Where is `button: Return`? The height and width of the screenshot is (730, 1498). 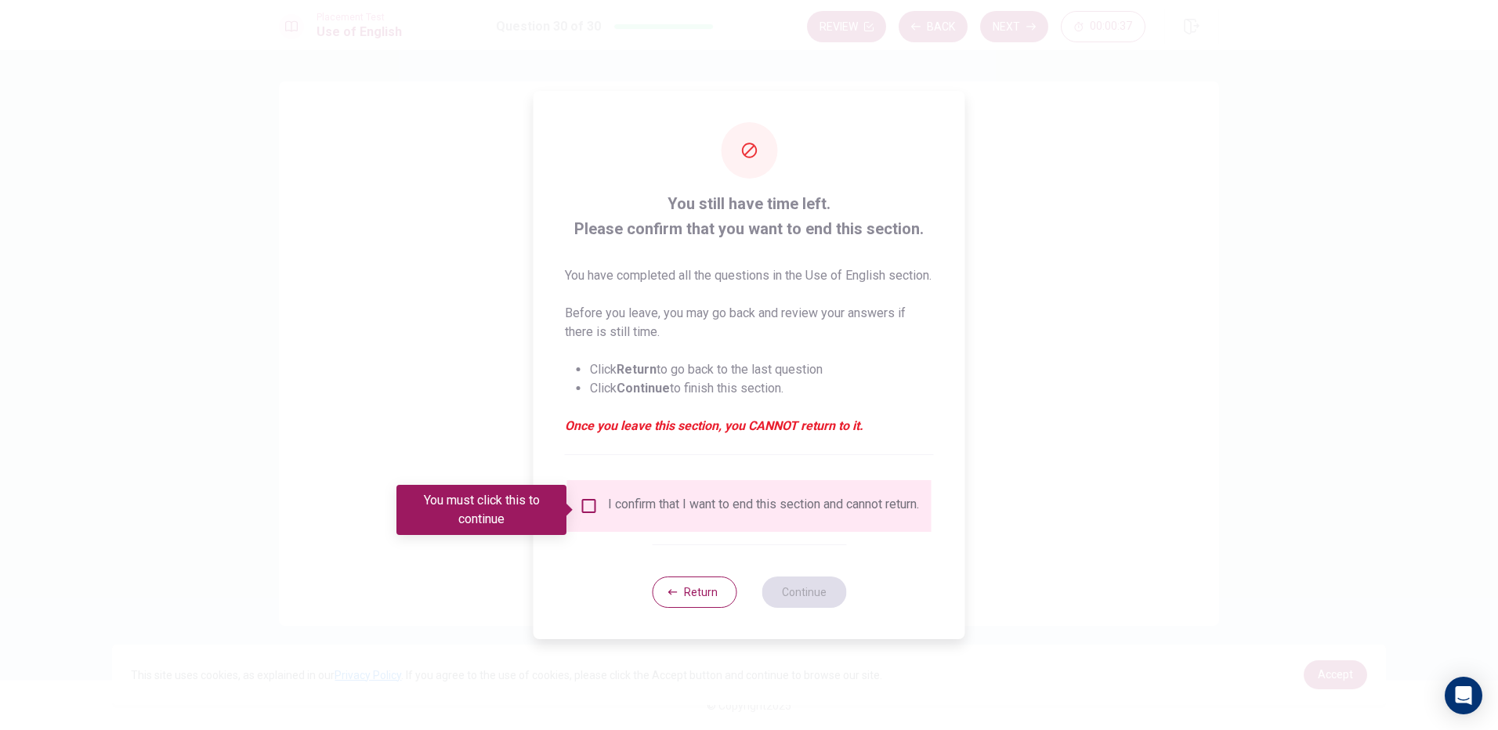
button: Return is located at coordinates (694, 592).